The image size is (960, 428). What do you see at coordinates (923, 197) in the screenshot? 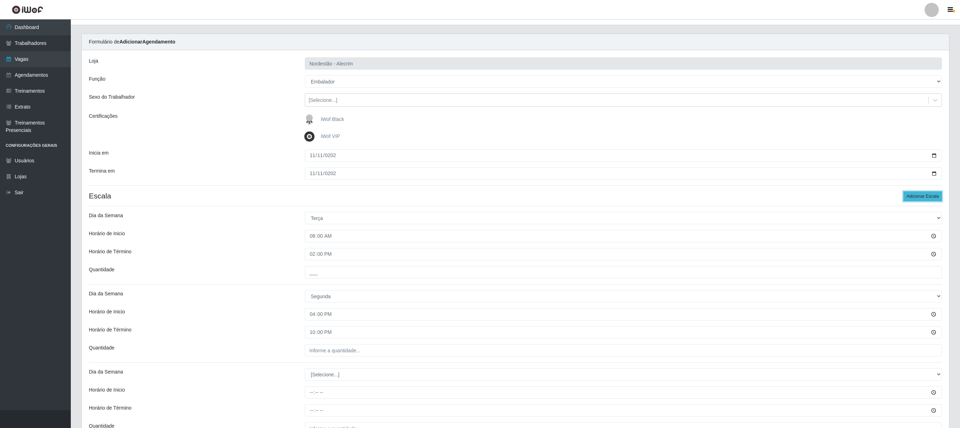
I see `button: Adicionar Escala` at bounding box center [923, 197].